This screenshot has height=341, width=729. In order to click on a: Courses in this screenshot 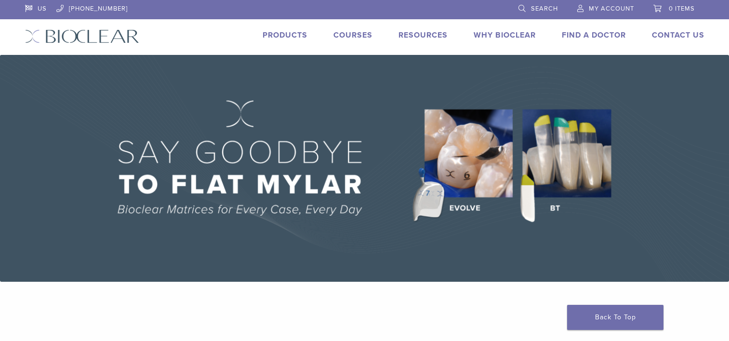, I will do `click(352, 35)`.